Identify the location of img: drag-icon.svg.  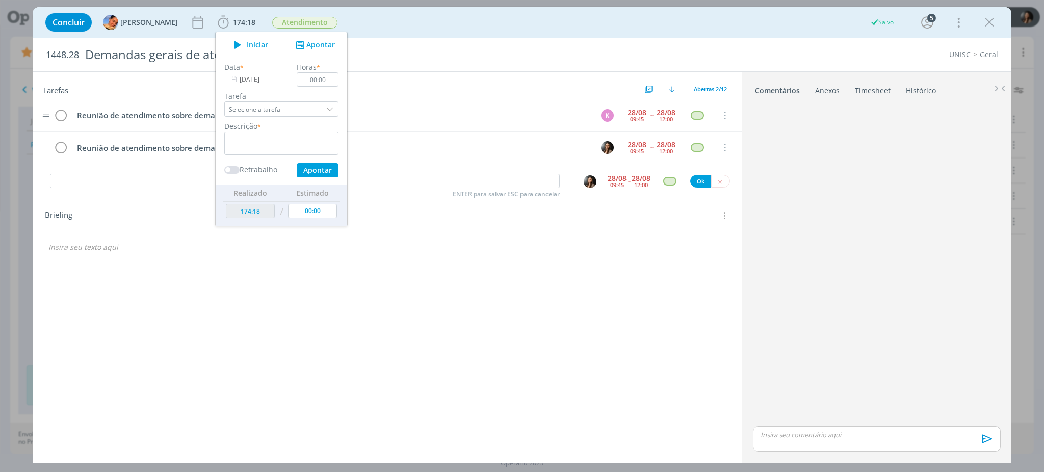
(46, 116).